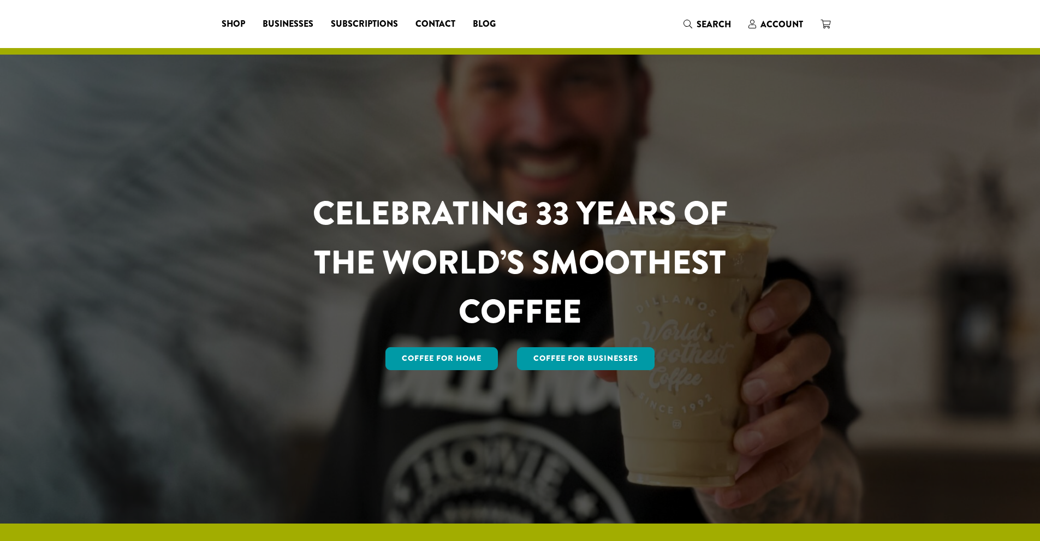 This screenshot has height=541, width=1040. What do you see at coordinates (782, 24) in the screenshot?
I see `span: Account` at bounding box center [782, 24].